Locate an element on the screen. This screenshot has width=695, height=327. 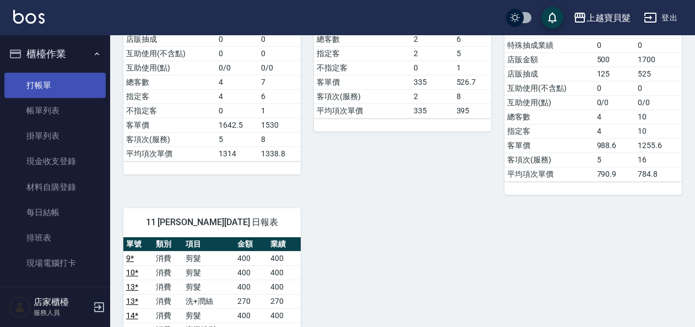
img: Person is located at coordinates (20, 307).